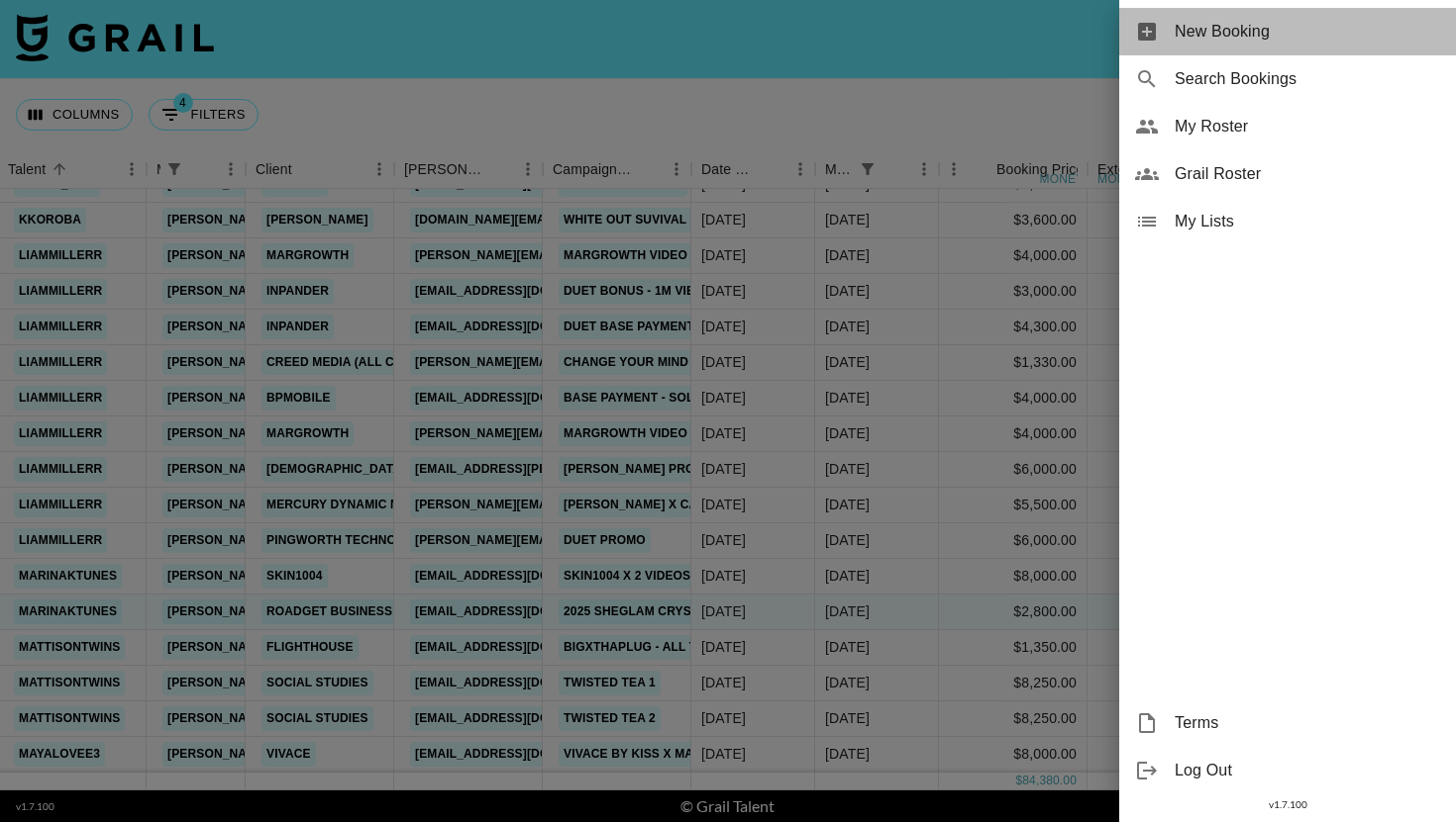 Image resolution: width=1456 pixels, height=822 pixels. What do you see at coordinates (1307, 771) in the screenshot?
I see `span: Log Out` at bounding box center [1307, 771].